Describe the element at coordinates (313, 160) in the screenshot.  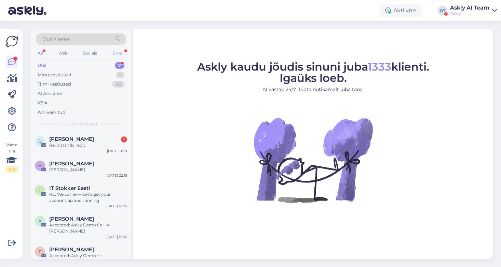
I see `img: No Chat active` at that location.